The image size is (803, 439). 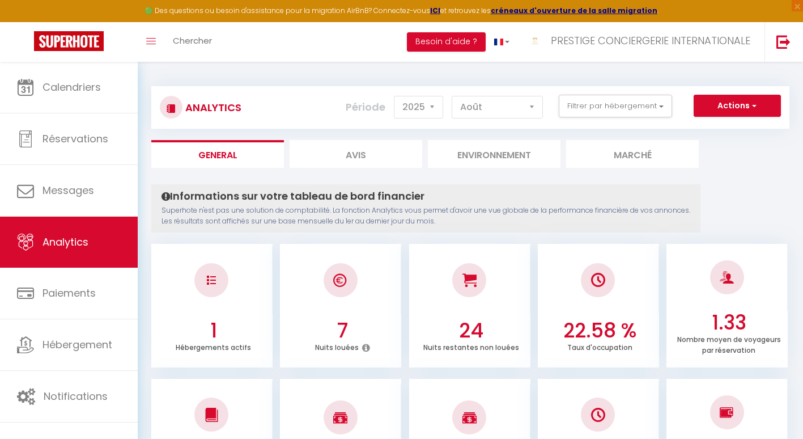 What do you see at coordinates (426, 196) in the screenshot?
I see `h4: Informations sur votre tableau de bord financier` at bounding box center [426, 196].